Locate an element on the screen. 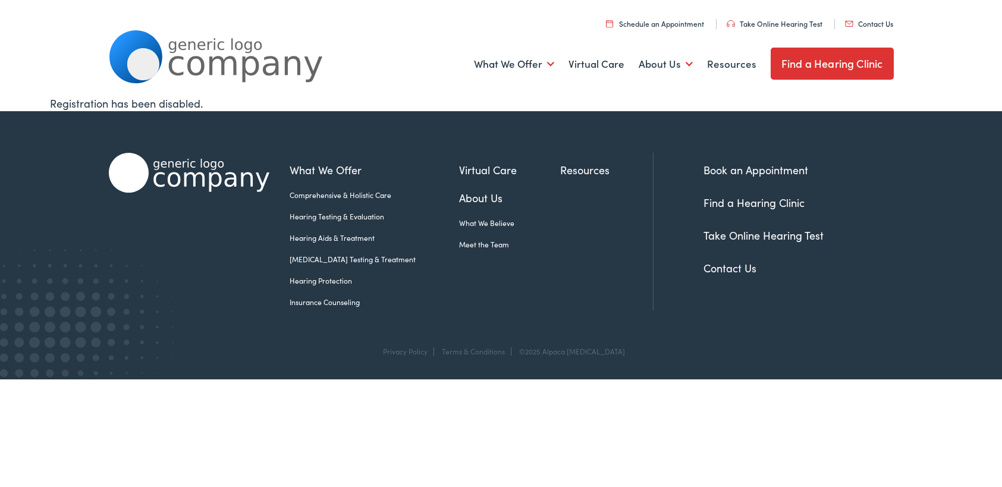 The height and width of the screenshot is (487, 1002). a: Meet the Team is located at coordinates (510, 244).